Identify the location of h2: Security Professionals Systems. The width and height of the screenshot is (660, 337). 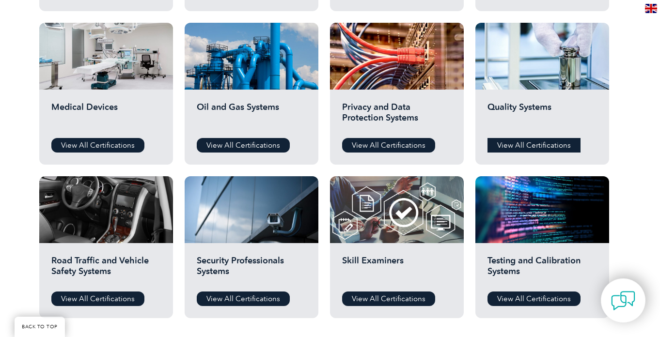
(252, 270).